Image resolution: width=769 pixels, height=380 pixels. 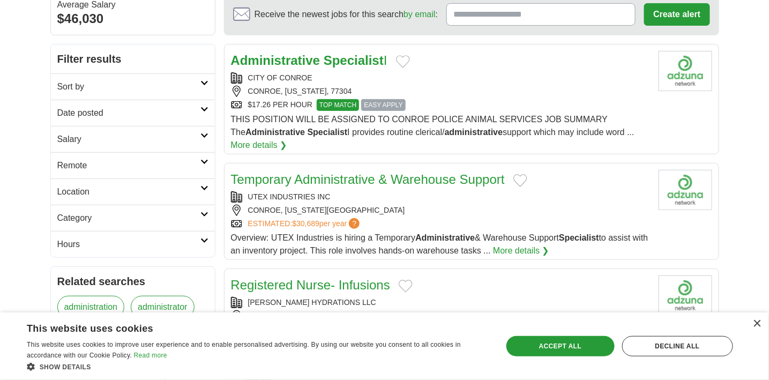 What do you see at coordinates (133, 59) in the screenshot?
I see `h2: Filter results` at bounding box center [133, 59].